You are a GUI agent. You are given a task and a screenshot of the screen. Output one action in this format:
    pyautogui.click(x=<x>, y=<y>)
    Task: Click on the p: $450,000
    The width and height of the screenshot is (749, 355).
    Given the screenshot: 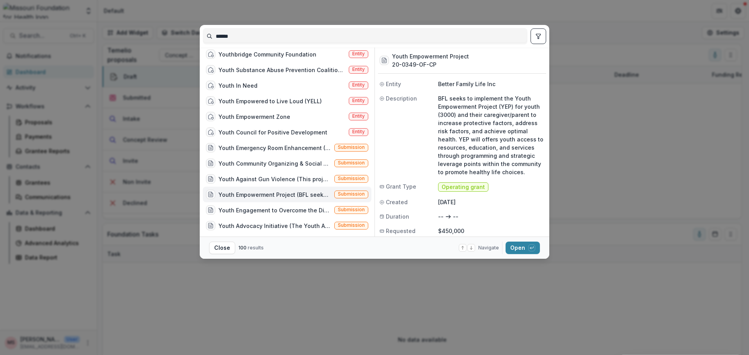 What is the action you would take?
    pyautogui.click(x=491, y=231)
    